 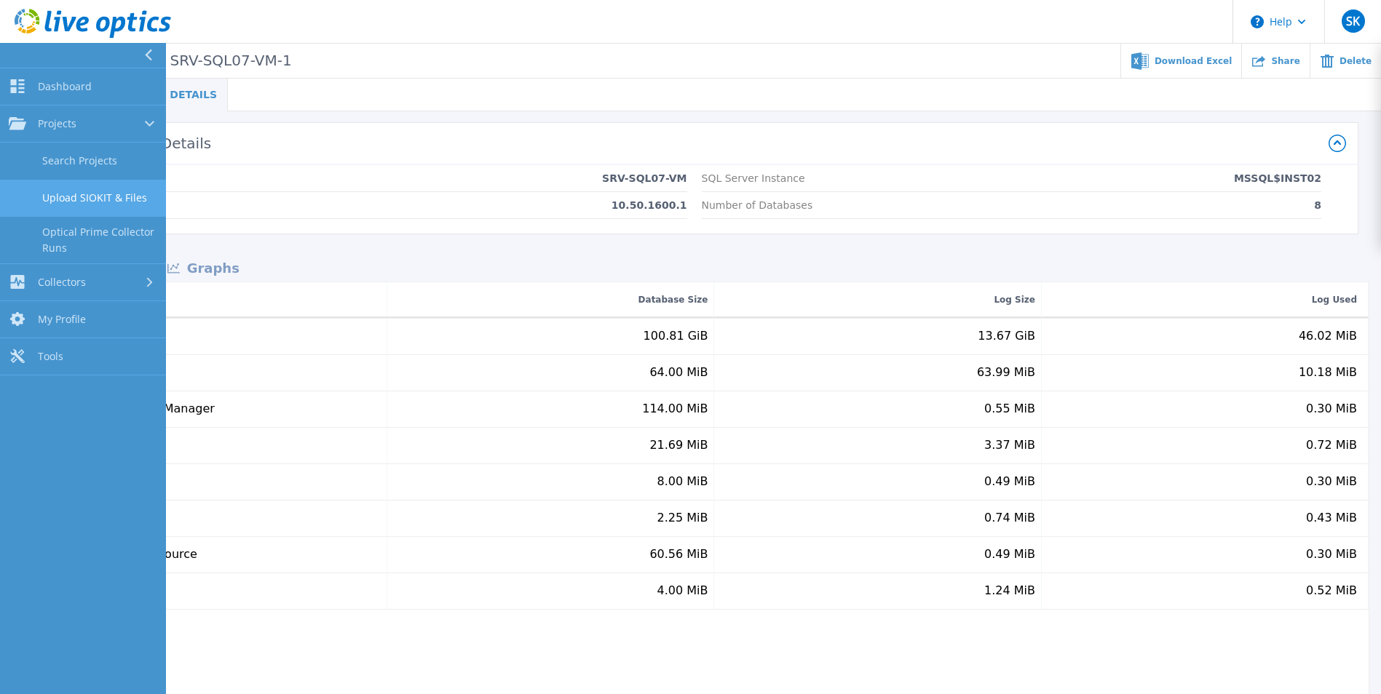 I want to click on p: 10.50.1600.1, so click(x=649, y=205).